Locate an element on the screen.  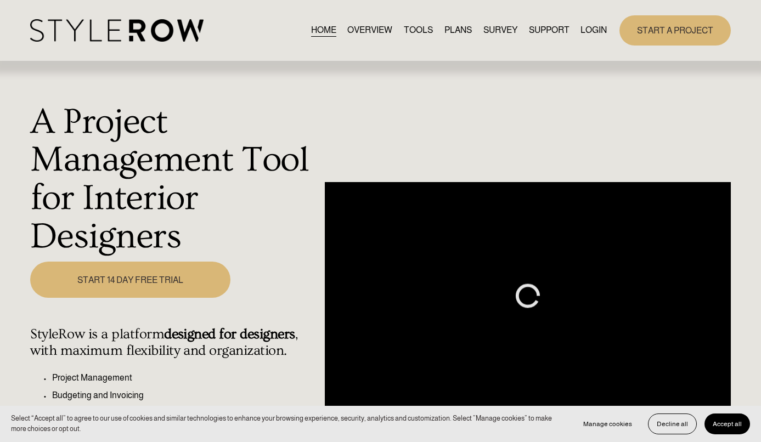
p: Select “Accept all” to agree to our use of cookies and similar technologies to enhance your brows... is located at coordinates (288, 424).